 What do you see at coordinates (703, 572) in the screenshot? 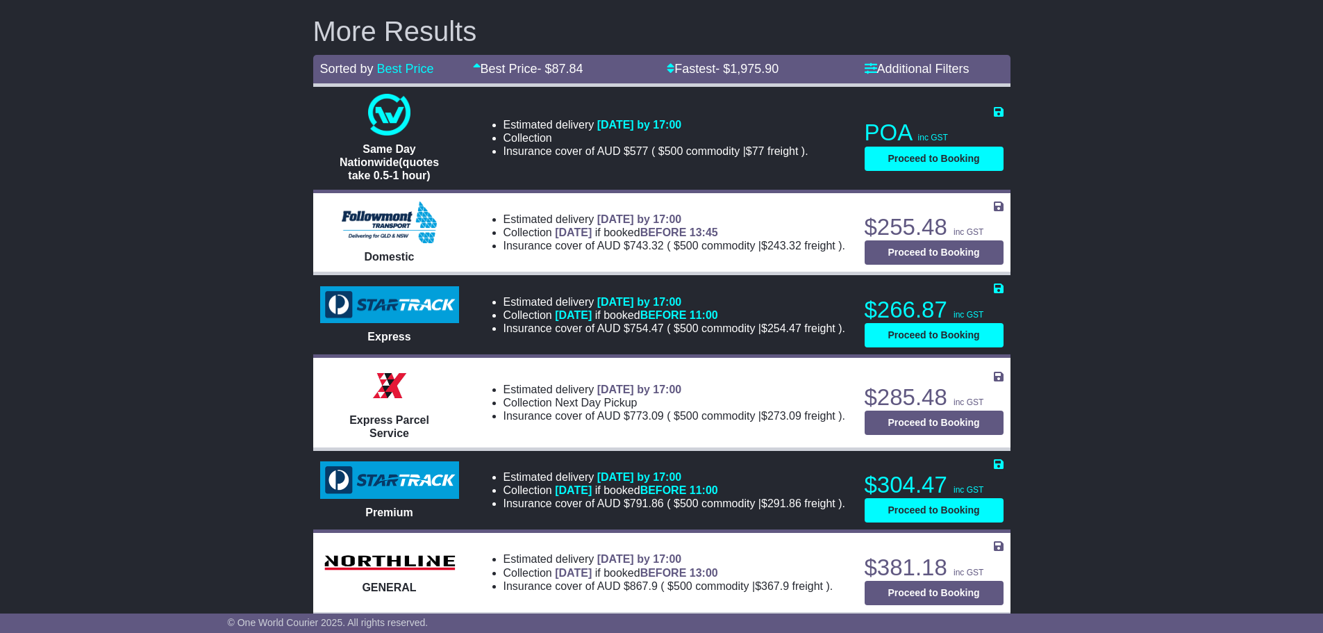
I see `span: 13:00` at bounding box center [703, 572].